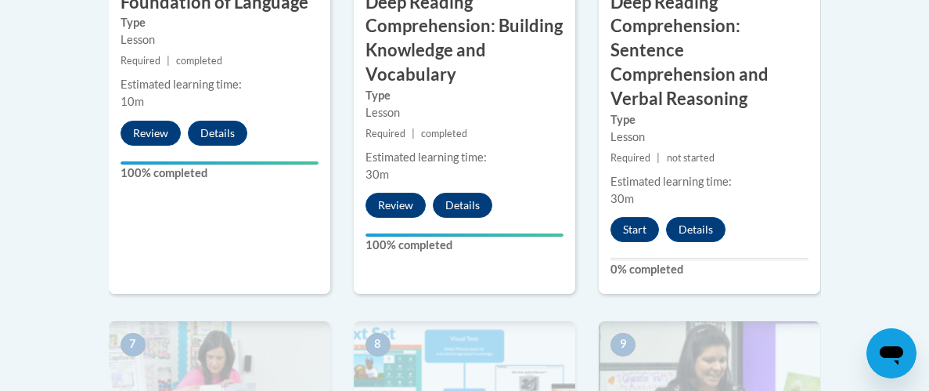  Describe the element at coordinates (623, 344) in the screenshot. I see `span: 9` at that location.